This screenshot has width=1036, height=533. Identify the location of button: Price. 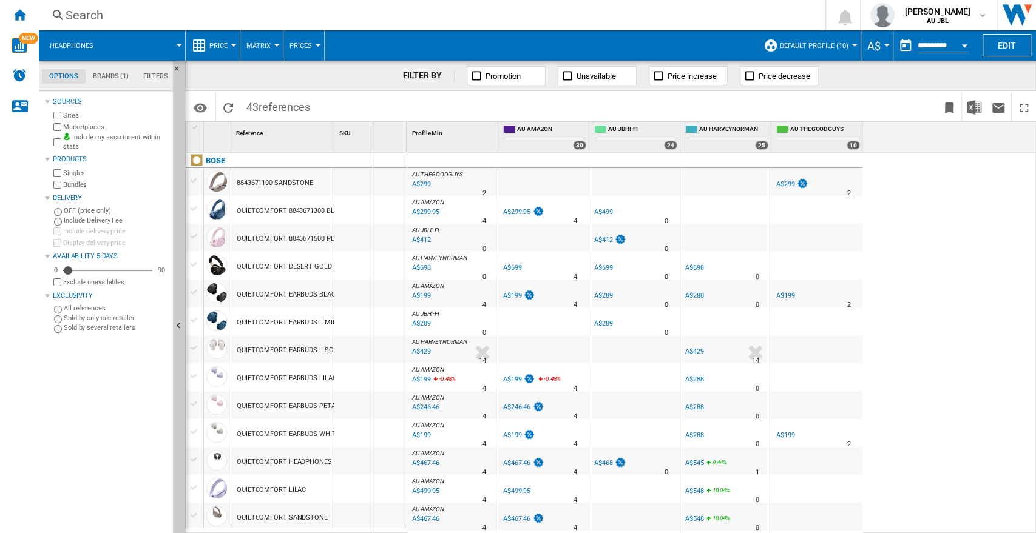
(222, 46).